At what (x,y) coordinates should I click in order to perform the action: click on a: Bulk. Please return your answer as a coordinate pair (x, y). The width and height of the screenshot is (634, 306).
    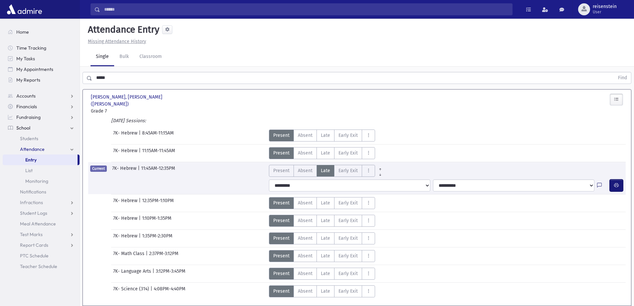
    Looking at the image, I should click on (124, 57).